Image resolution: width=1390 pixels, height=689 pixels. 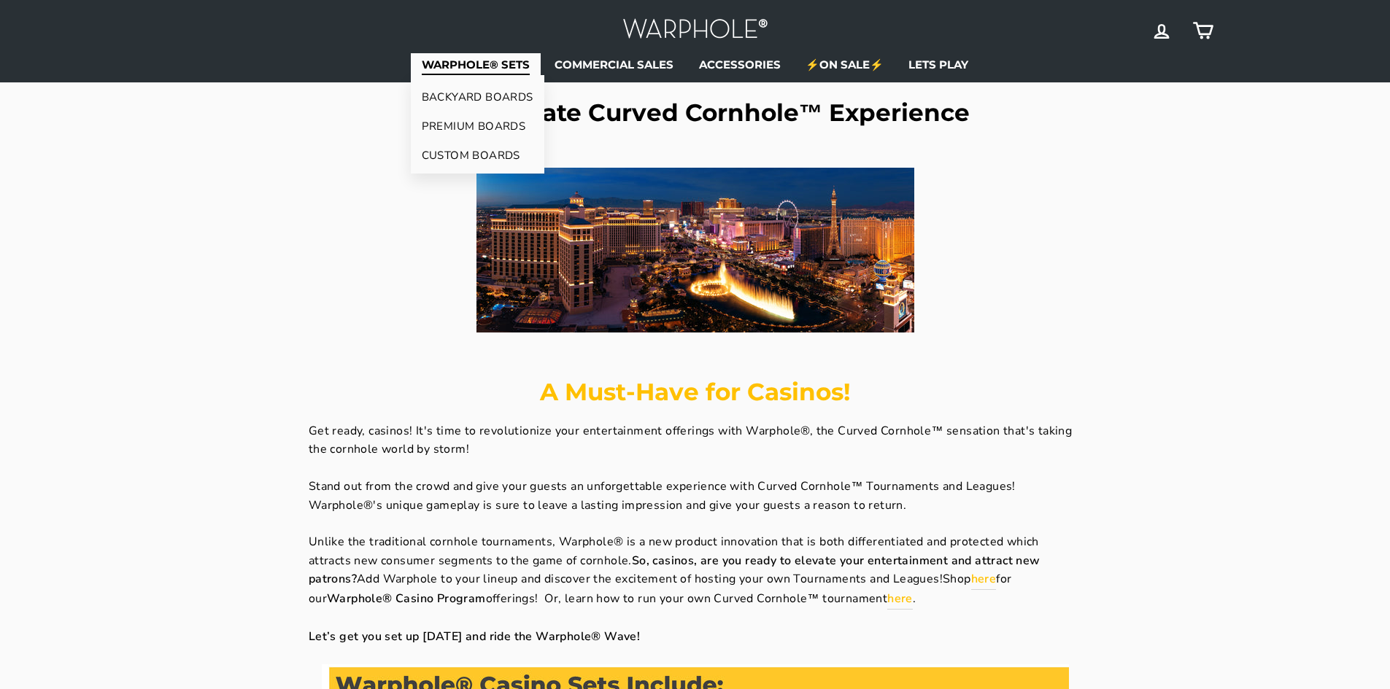 I want to click on span: offerings! Or, learn how to run your own Curved Cornhole™ tournament ., so click(x=701, y=599).